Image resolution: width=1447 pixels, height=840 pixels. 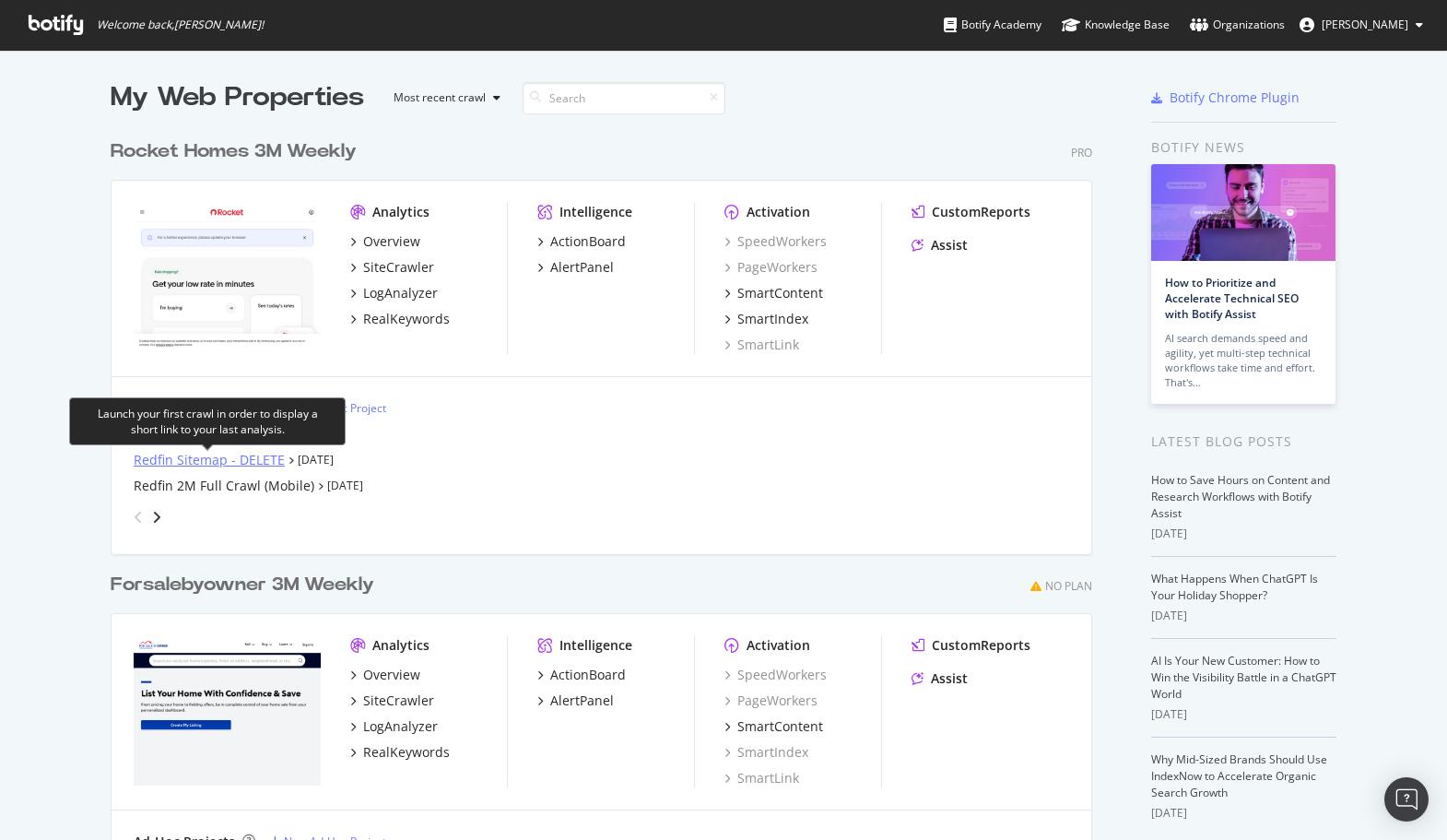 What do you see at coordinates (1244, 441) in the screenshot?
I see `div: Latest Blog Posts` at bounding box center [1244, 441].